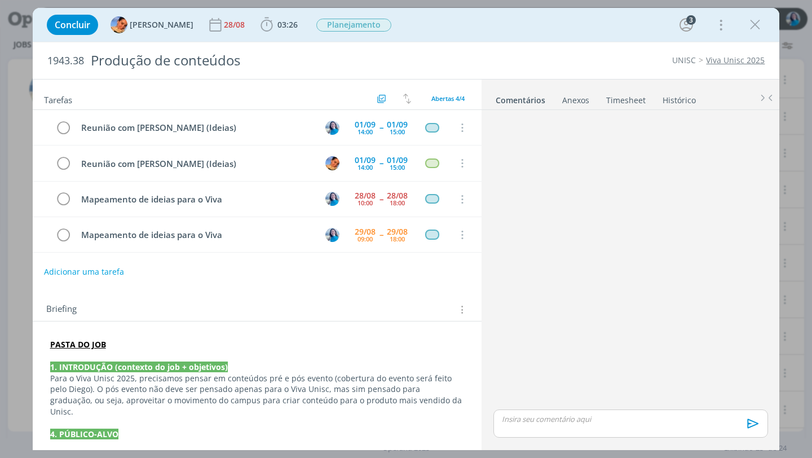  I want to click on div: 3, so click(691, 20).